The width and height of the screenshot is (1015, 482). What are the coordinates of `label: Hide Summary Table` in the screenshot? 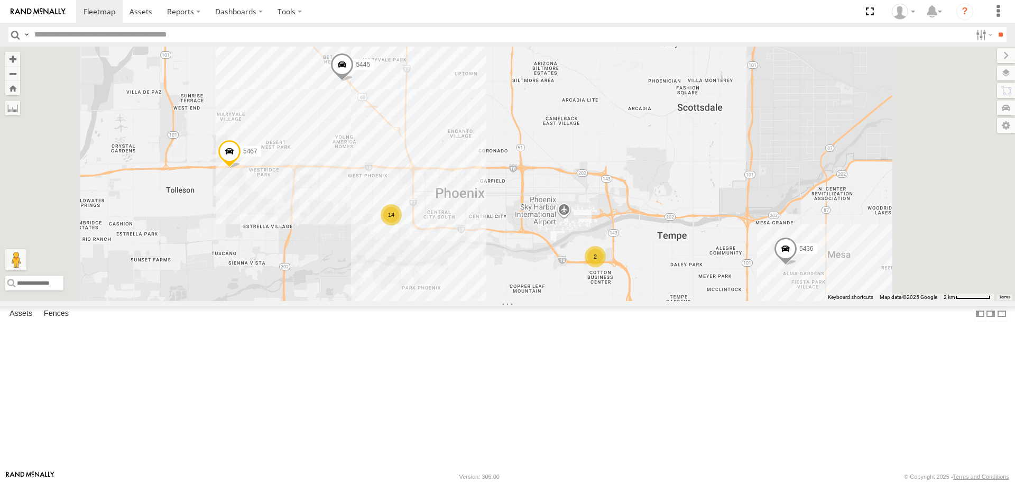 It's located at (1002, 314).